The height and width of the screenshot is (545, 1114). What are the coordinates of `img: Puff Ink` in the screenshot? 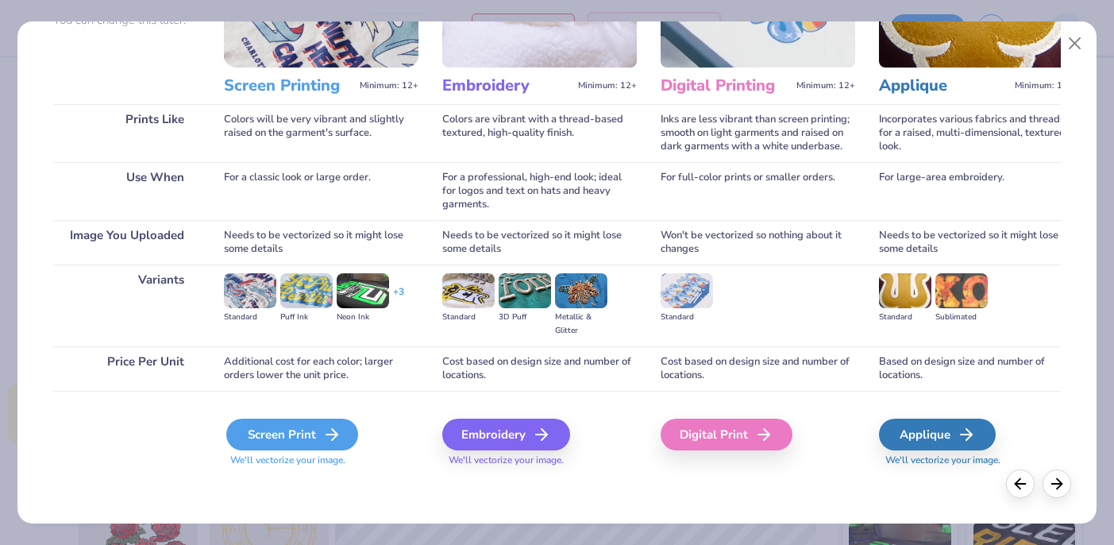 It's located at (306, 291).